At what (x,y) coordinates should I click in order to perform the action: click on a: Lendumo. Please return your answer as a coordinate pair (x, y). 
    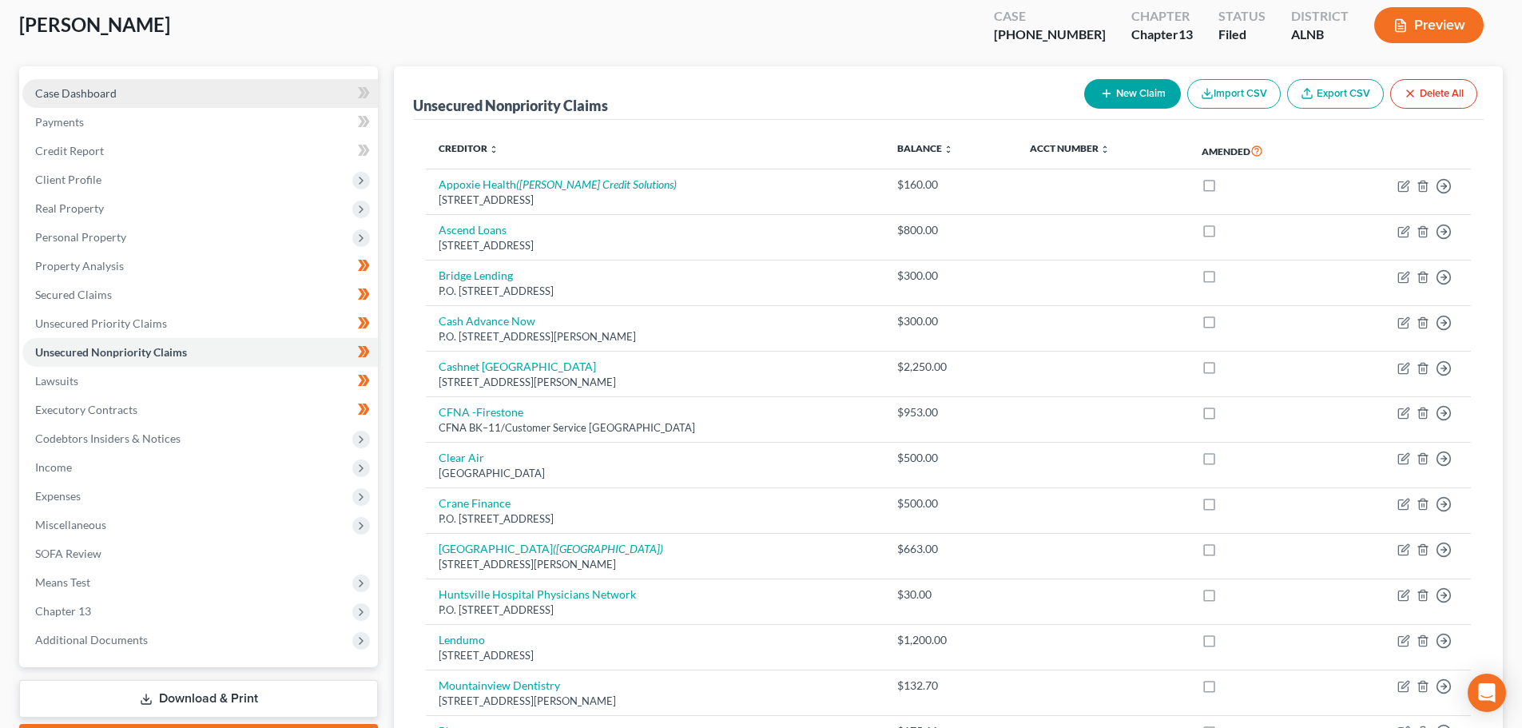
    Looking at the image, I should click on (462, 639).